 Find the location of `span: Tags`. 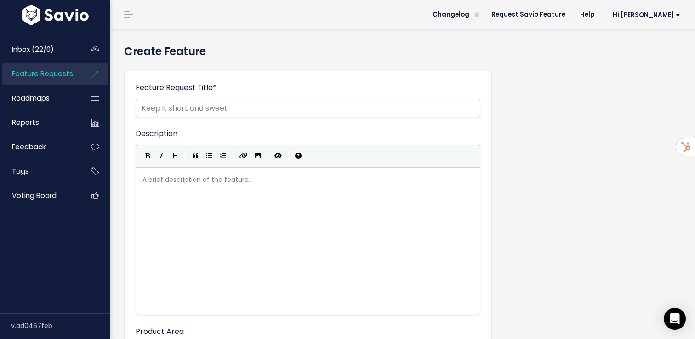

span: Tags is located at coordinates (20, 171).